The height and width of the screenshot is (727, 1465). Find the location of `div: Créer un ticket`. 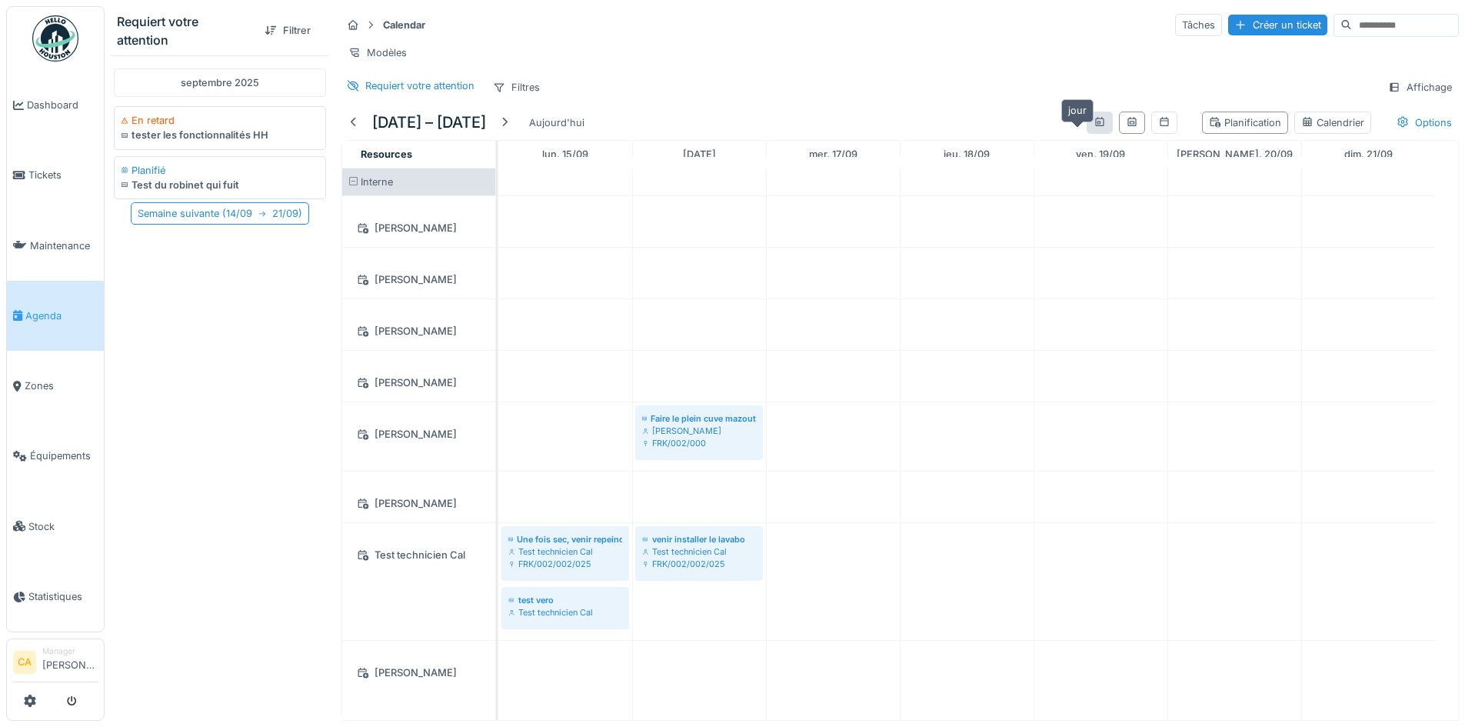

div: Créer un ticket is located at coordinates (1278, 25).